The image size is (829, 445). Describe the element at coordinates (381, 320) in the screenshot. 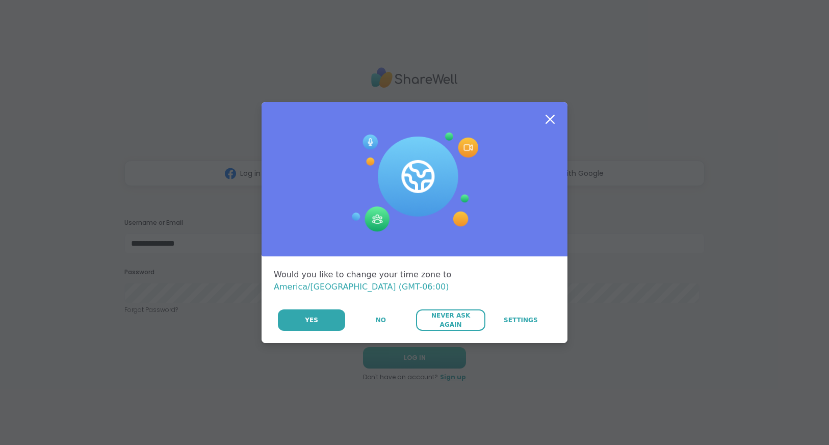

I see `span: No` at that location.